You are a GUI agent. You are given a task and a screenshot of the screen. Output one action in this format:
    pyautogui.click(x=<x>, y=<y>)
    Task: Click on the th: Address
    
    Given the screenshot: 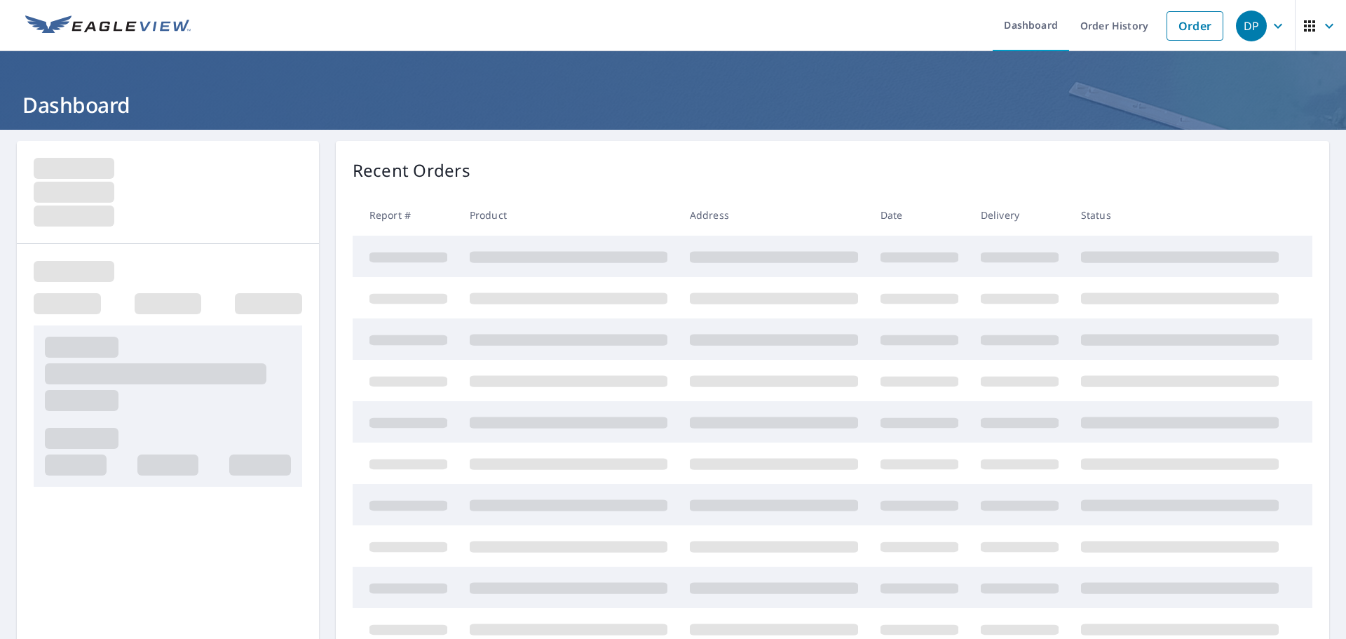 What is the action you would take?
    pyautogui.click(x=774, y=215)
    